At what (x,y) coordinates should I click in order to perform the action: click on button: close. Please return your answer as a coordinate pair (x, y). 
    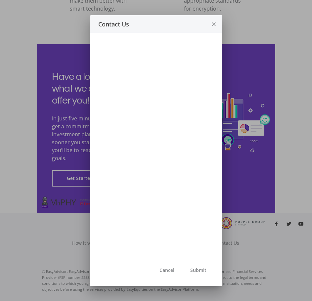
    Looking at the image, I should click on (214, 24).